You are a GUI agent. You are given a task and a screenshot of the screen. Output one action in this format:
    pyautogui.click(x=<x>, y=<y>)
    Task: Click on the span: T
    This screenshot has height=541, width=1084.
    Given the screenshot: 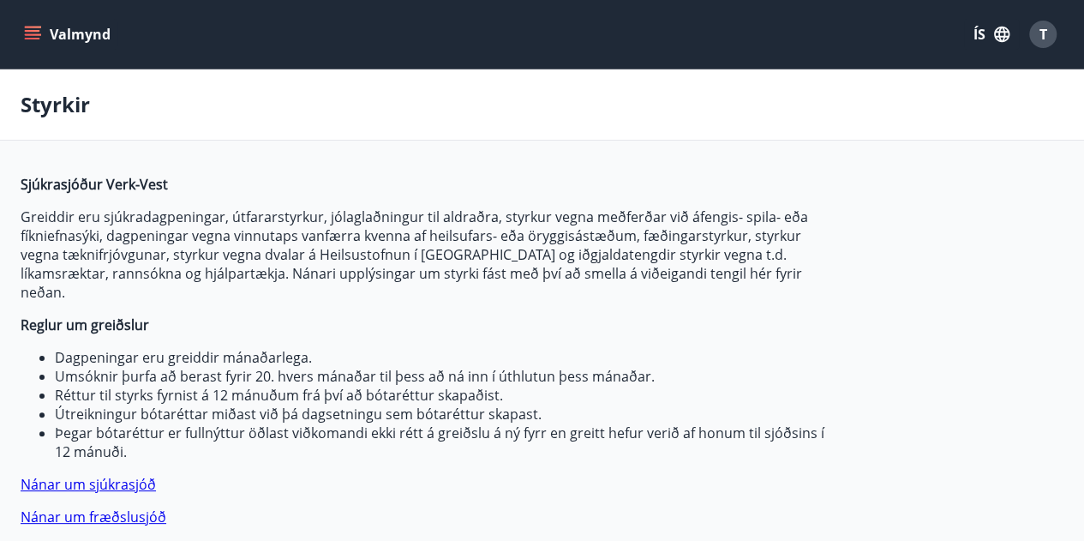 What is the action you would take?
    pyautogui.click(x=1043, y=34)
    